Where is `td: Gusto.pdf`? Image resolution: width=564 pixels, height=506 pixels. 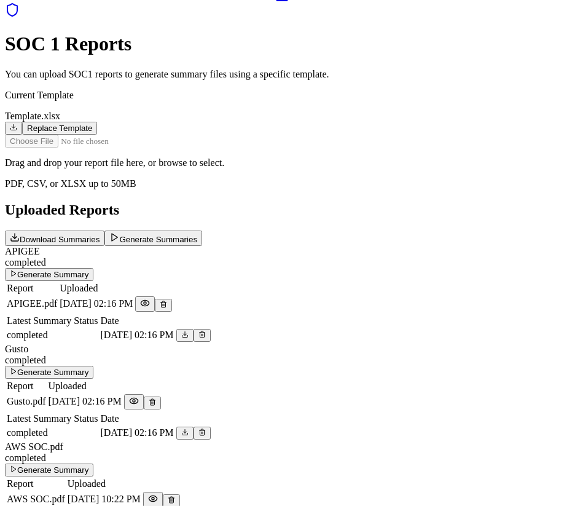
td: Gusto.pdf is located at coordinates (26, 401).